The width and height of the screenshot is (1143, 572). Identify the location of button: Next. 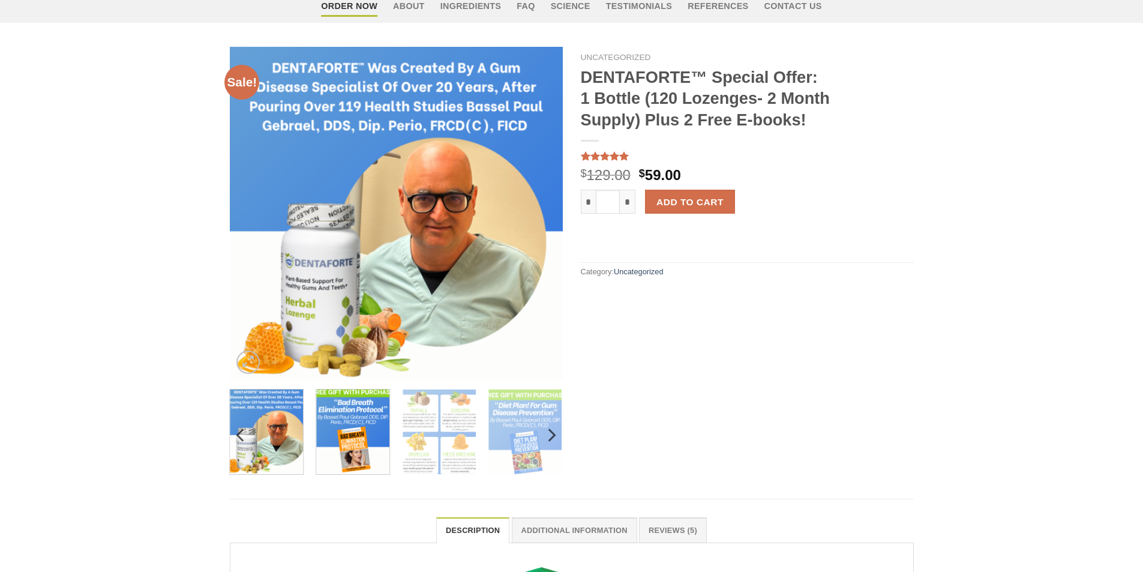
(551, 434).